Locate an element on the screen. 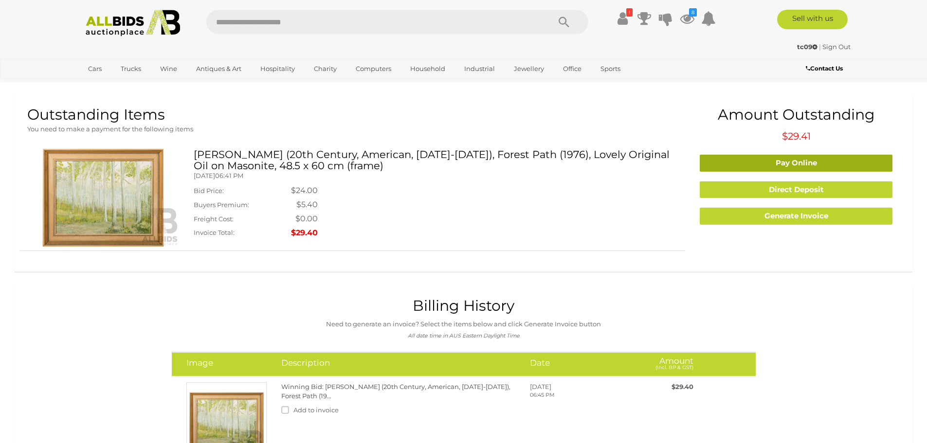  td: Freight Cost: is located at coordinates (242, 219).